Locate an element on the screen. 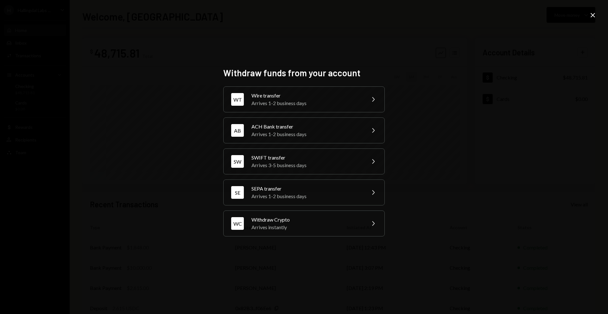 The height and width of the screenshot is (314, 608). div: SWIFT transfer is located at coordinates (306, 158).